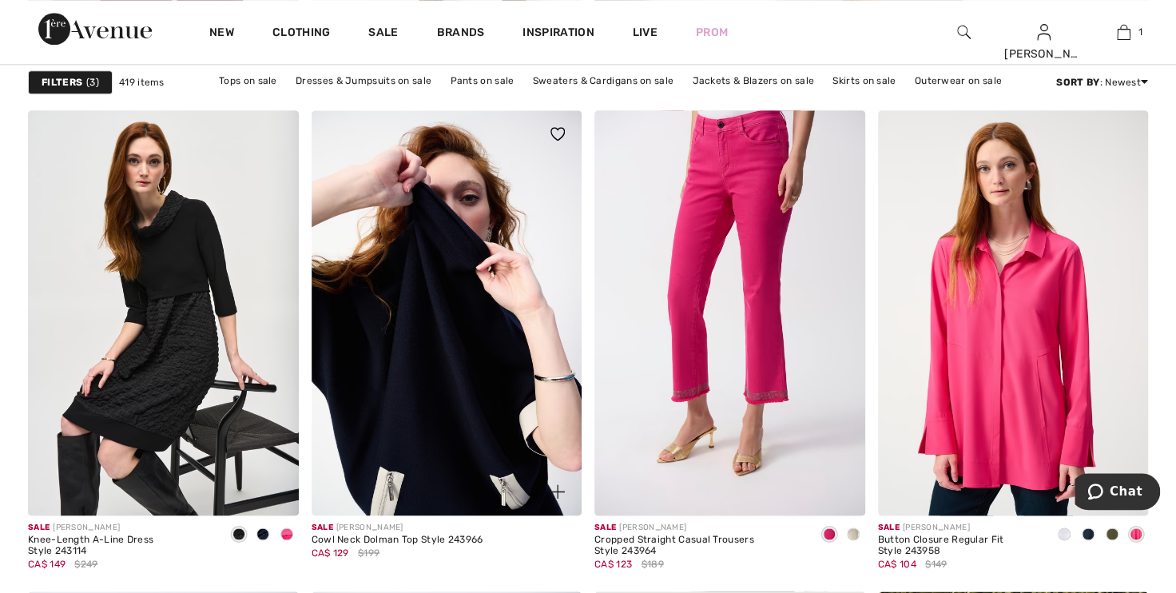  What do you see at coordinates (712, 32) in the screenshot?
I see `a: Prom` at bounding box center [712, 32].